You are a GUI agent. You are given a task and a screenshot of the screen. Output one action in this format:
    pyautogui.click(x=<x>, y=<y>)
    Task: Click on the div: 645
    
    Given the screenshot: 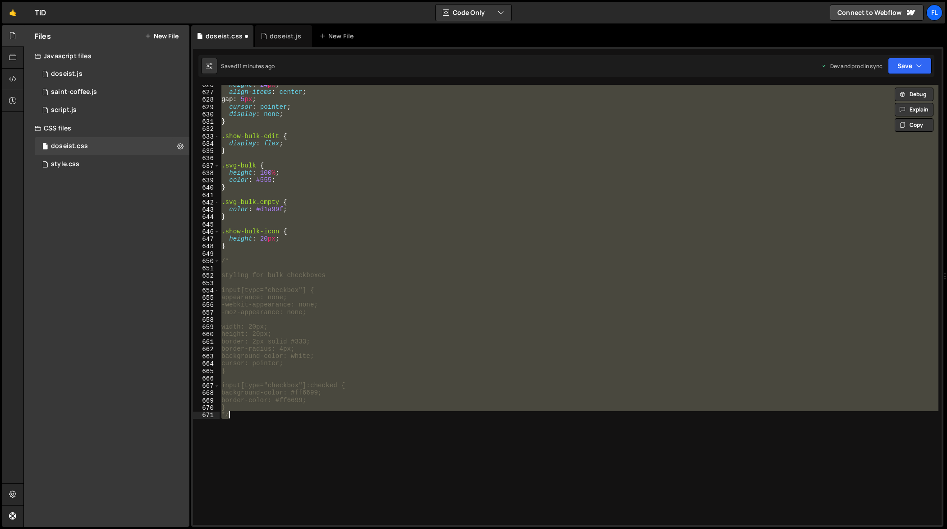 What is the action you would take?
    pyautogui.click(x=206, y=225)
    